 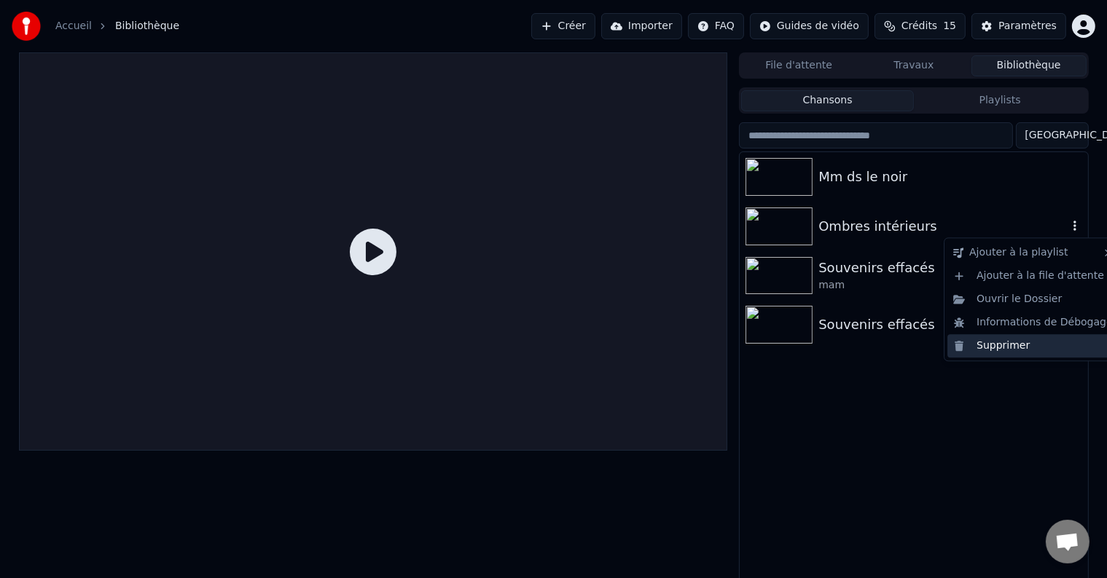 I want to click on a: Ouvrir le chat, so click(x=1067, y=542).